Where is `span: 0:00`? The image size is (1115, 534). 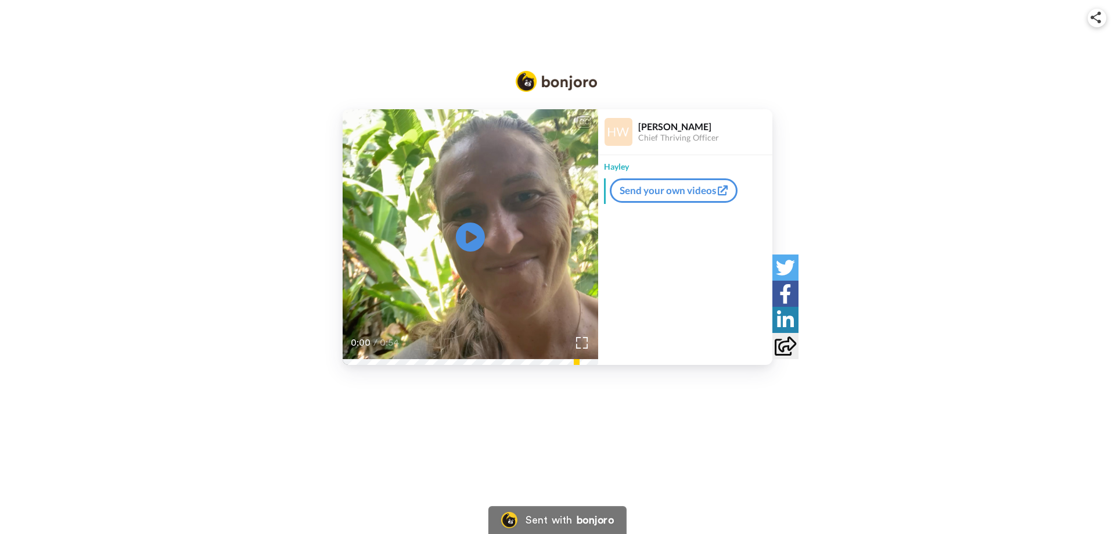
span: 0:00 is located at coordinates (361, 343).